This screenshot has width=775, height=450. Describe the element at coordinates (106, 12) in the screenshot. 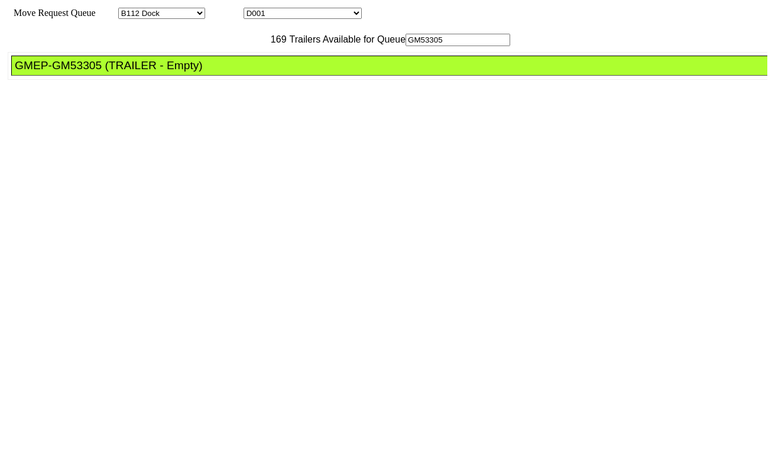

I see `span: Area` at that location.